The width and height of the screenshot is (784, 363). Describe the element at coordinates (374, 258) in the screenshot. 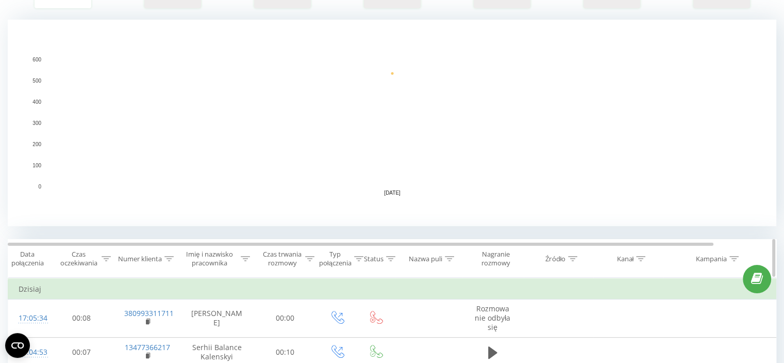

I see `div: Status` at that location.